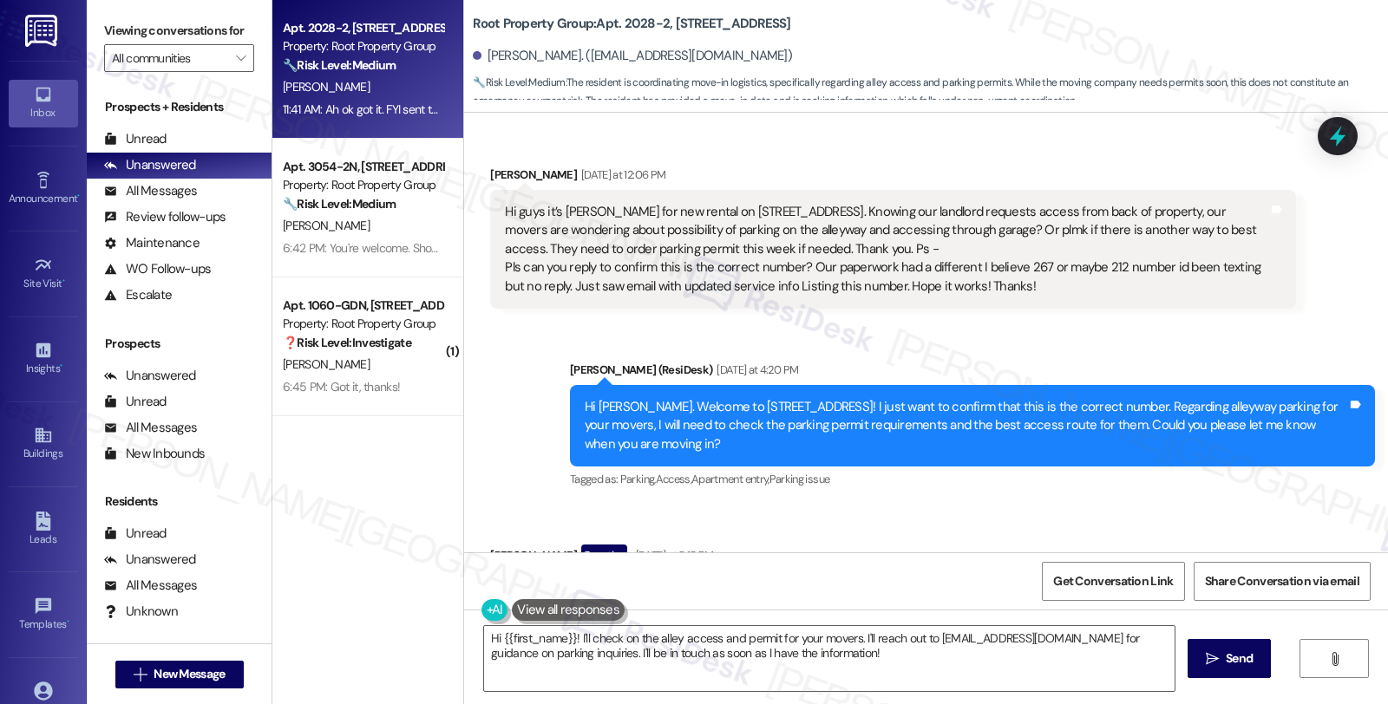 Image resolution: width=1388 pixels, height=704 pixels. Describe the element at coordinates (165, 217) in the screenshot. I see `div: Review follow-ups` at that location.